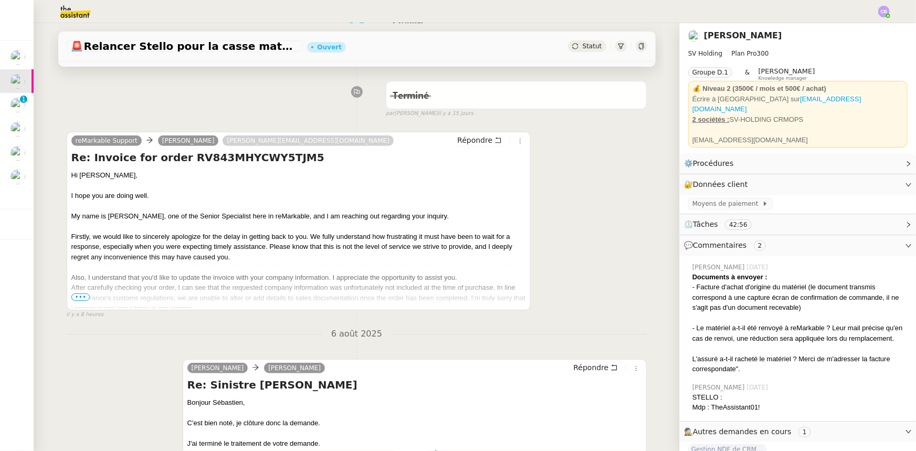 Image resolution: width=916 pixels, height=451 pixels. Describe the element at coordinates (798, 224) in the screenshot. I see `div: ⏲️Tâches 42:56` at that location.